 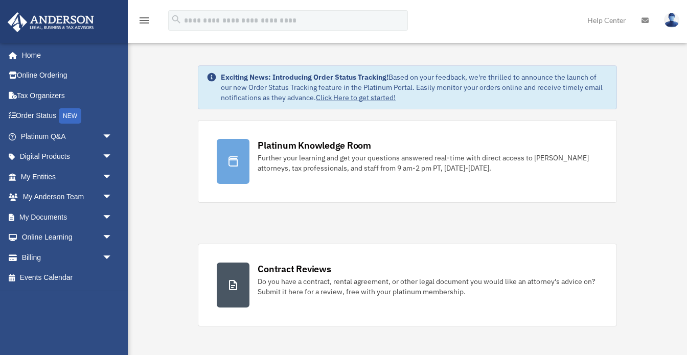 What do you see at coordinates (65, 55) in the screenshot?
I see `a: Home` at bounding box center [65, 55].